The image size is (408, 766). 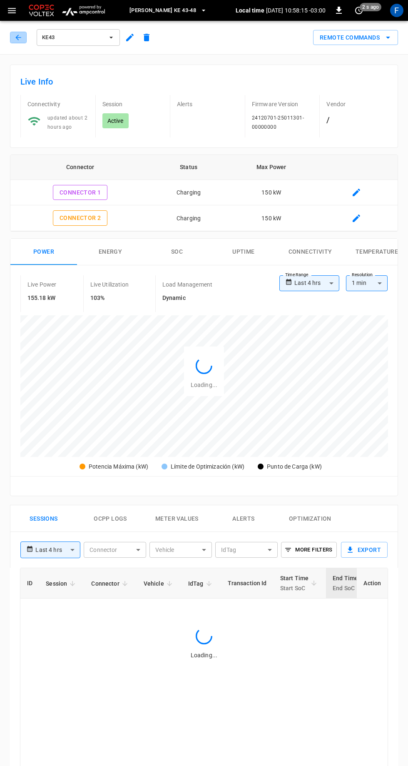 What do you see at coordinates (294, 583) in the screenshot?
I see `div: Start Time` at bounding box center [294, 583].